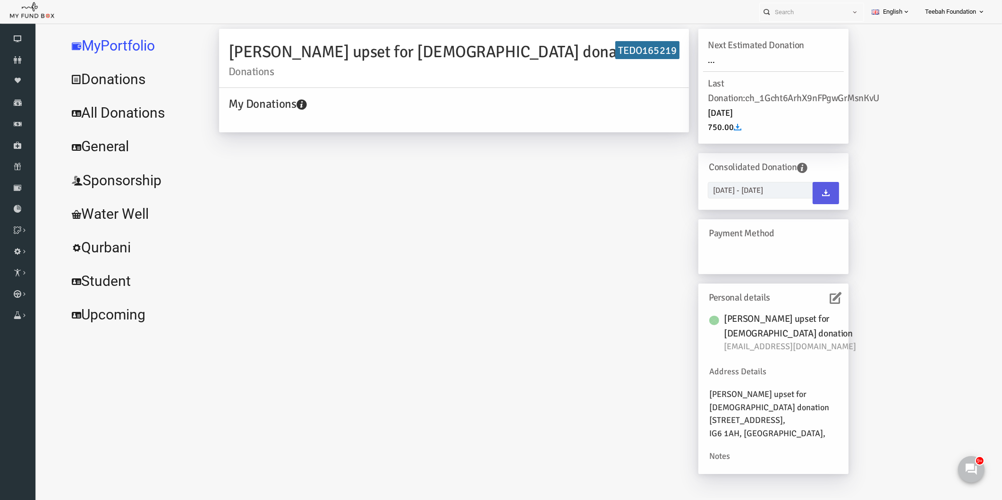 This screenshot has width=1002, height=500. What do you see at coordinates (718, 169) in the screenshot?
I see `h6: Consolidated Donation` at bounding box center [718, 169].